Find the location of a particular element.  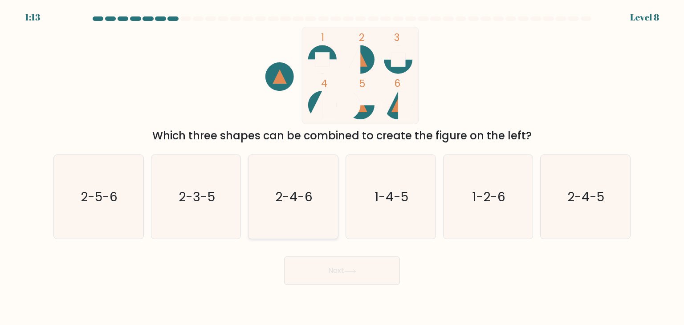

tspan: 4 is located at coordinates (324, 83).